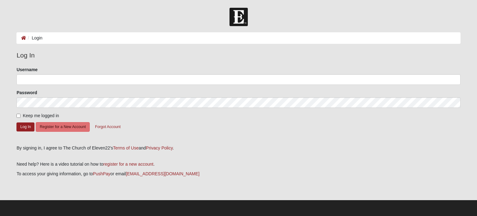 The image size is (477, 216). I want to click on div: By signing in, I agree to The Church of Eleven22's and ., so click(238, 148).